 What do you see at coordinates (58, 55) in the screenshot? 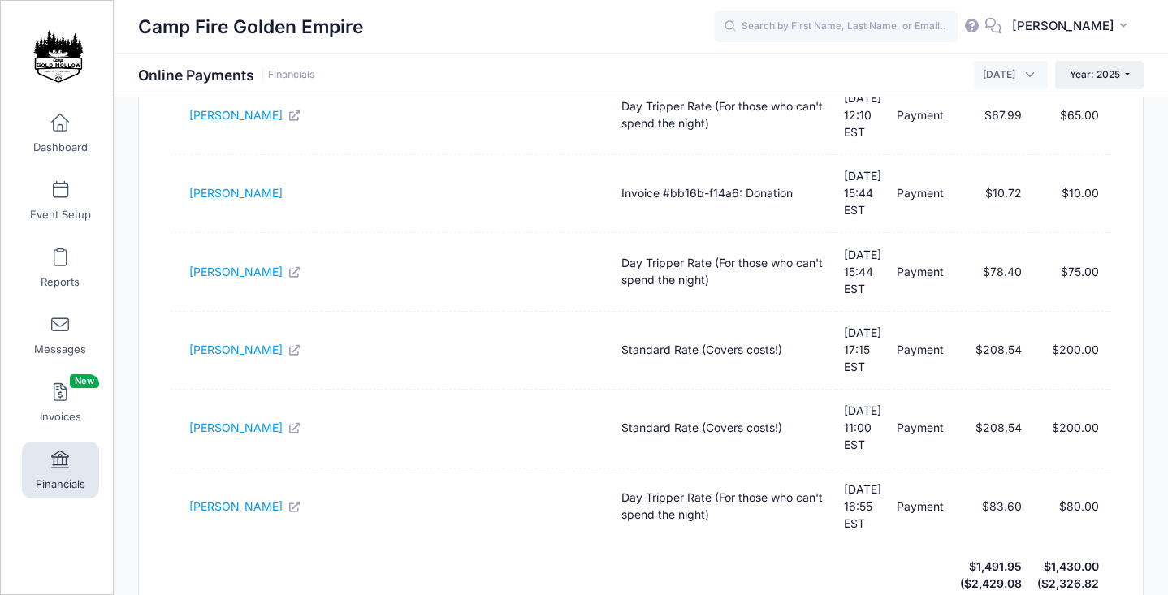
I see `img: Camp Fire Golden Empire` at bounding box center [58, 55].